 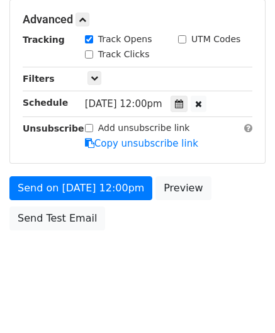 I want to click on a: Preview, so click(x=183, y=188).